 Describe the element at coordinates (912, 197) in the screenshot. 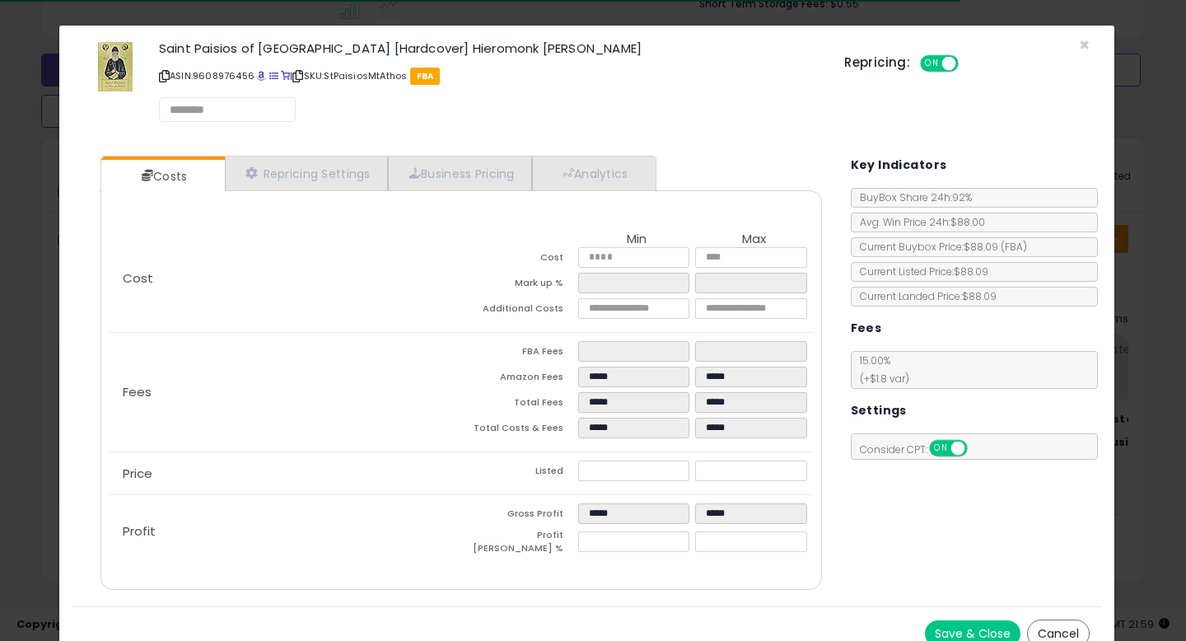

I see `span: BuyBox Share 24h: 92%` at that location.